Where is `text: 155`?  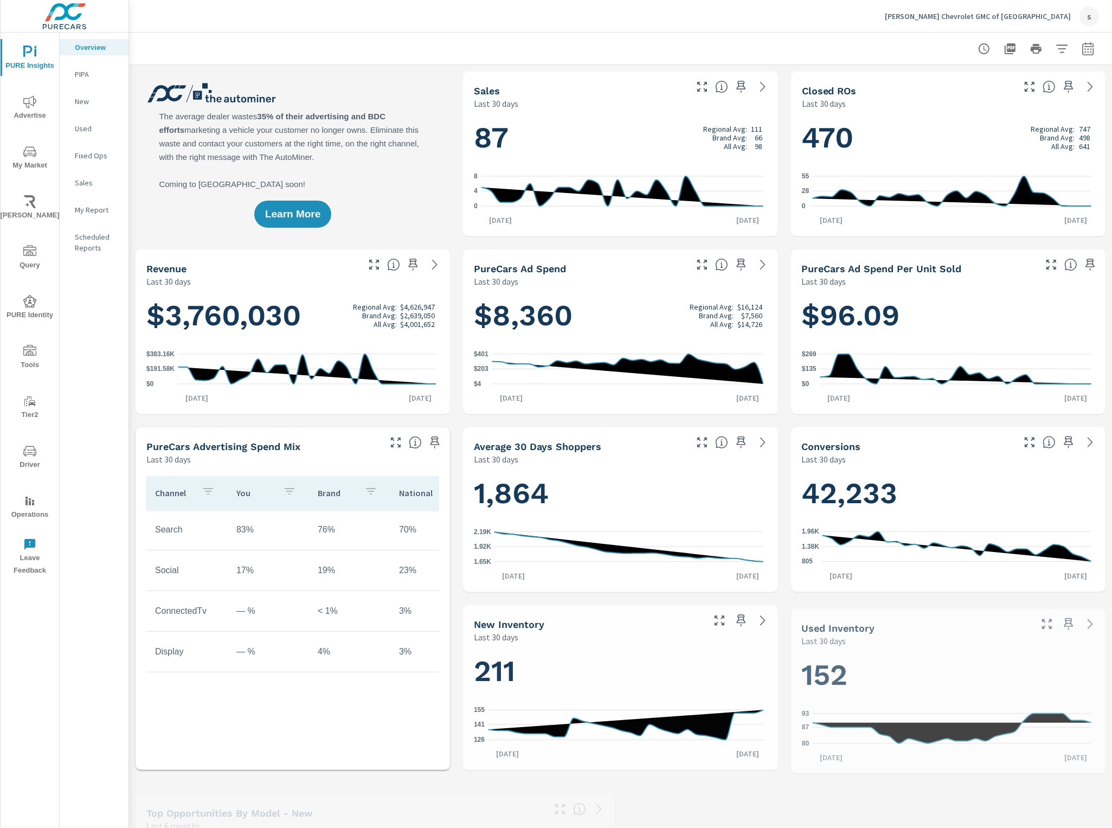
text: 155 is located at coordinates (479, 710).